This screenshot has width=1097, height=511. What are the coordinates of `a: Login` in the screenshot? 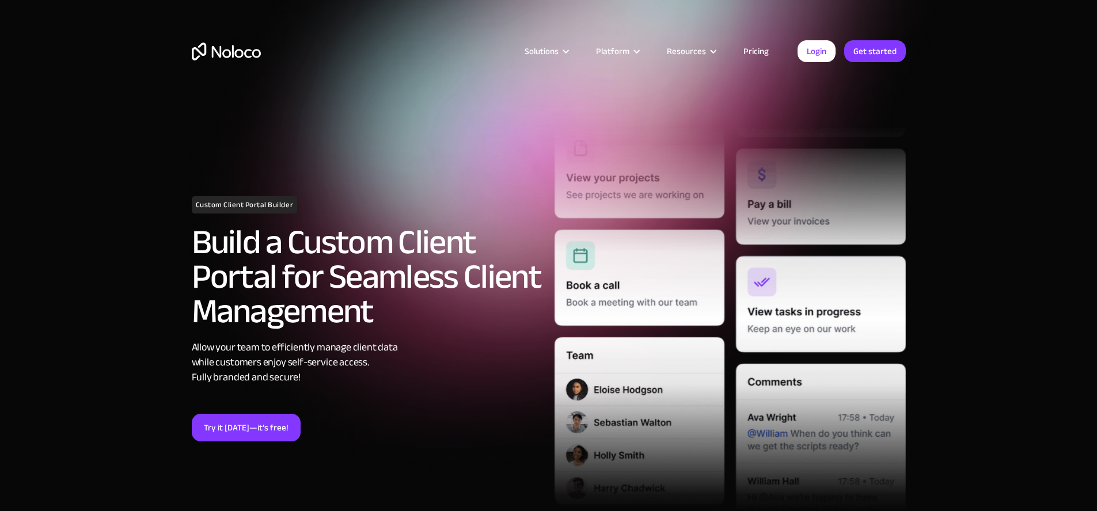 It's located at (817, 51).